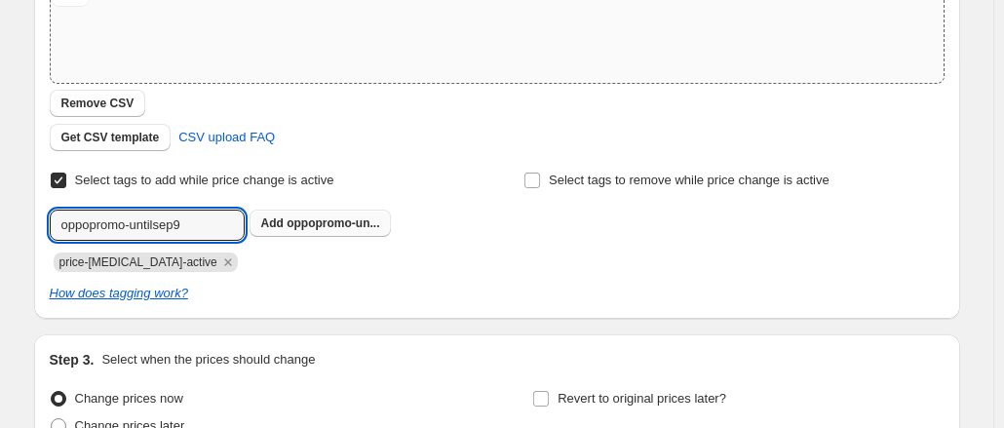  What do you see at coordinates (110, 138) in the screenshot?
I see `button: Get CSV template` at bounding box center [110, 138].